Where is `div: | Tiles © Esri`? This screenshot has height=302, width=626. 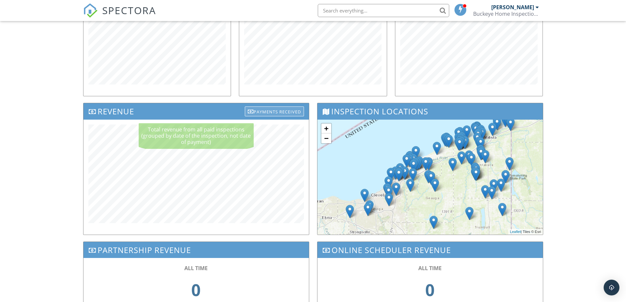 div: | Tiles © Esri is located at coordinates (525, 232).